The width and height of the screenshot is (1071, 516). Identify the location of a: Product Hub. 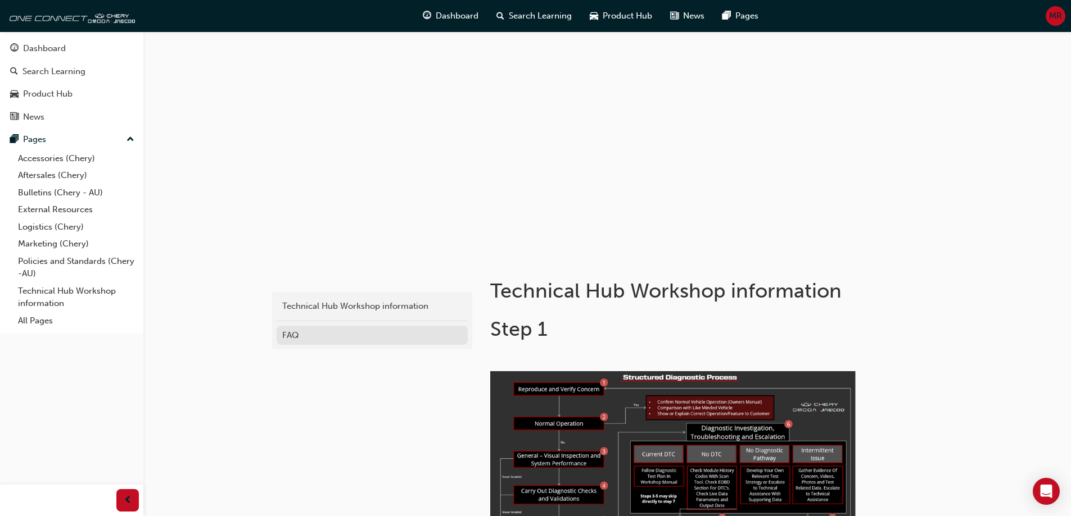
(71, 94).